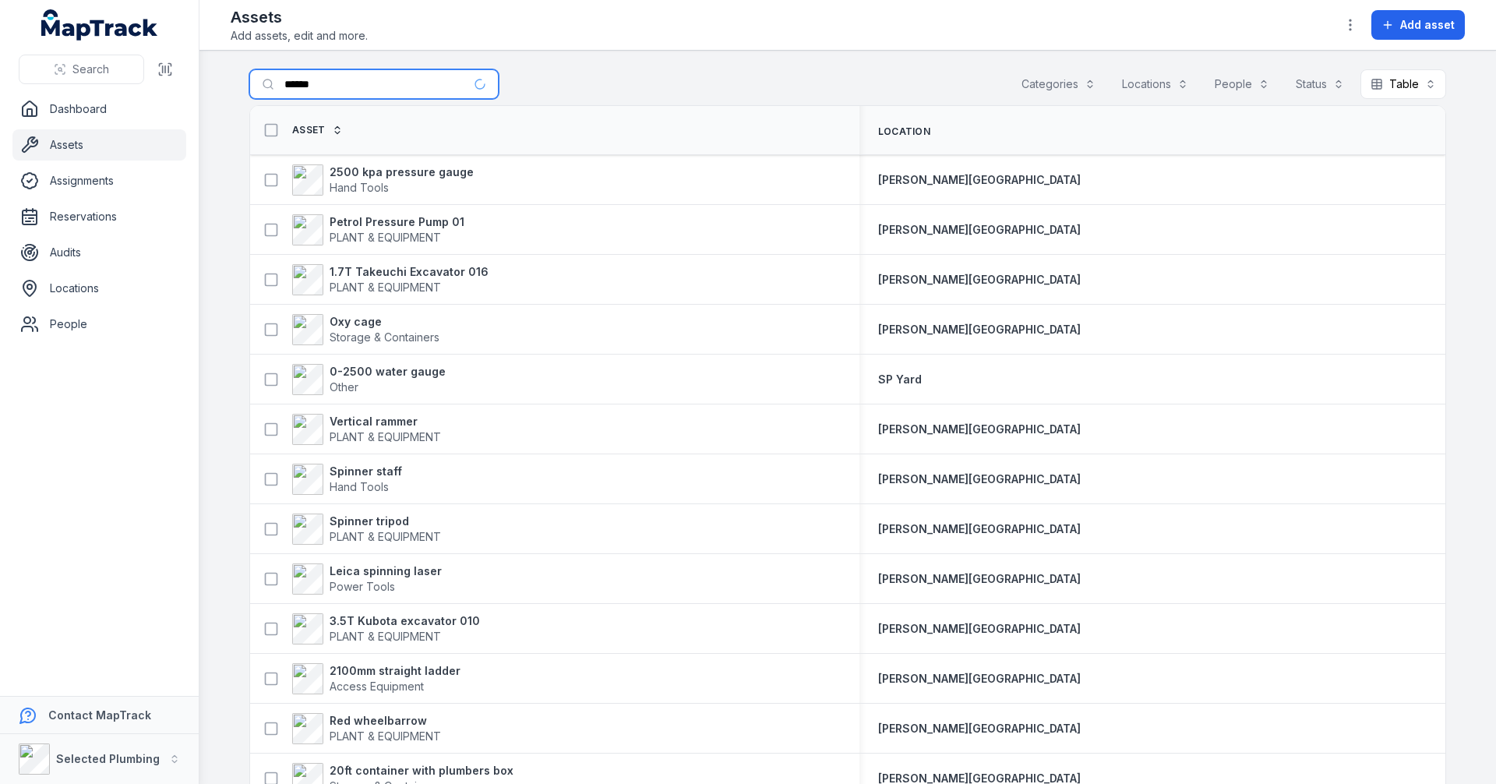  Describe the element at coordinates (90, 69) in the screenshot. I see `span: Search` at that location.